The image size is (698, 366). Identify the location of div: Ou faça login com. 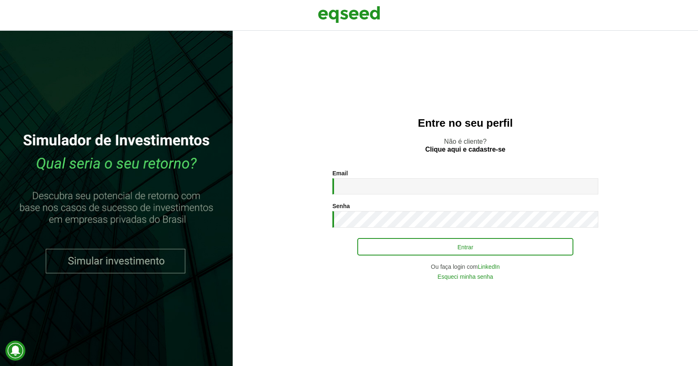
(465, 267).